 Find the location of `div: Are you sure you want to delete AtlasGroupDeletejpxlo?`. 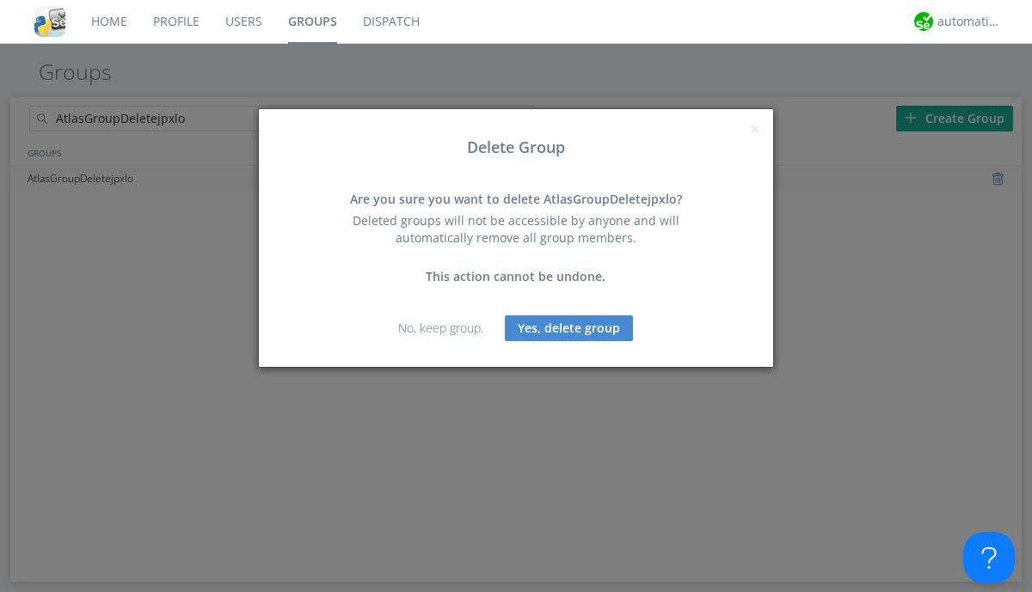

div: Are you sure you want to delete AtlasGroupDeletejpxlo? is located at coordinates (516, 199).